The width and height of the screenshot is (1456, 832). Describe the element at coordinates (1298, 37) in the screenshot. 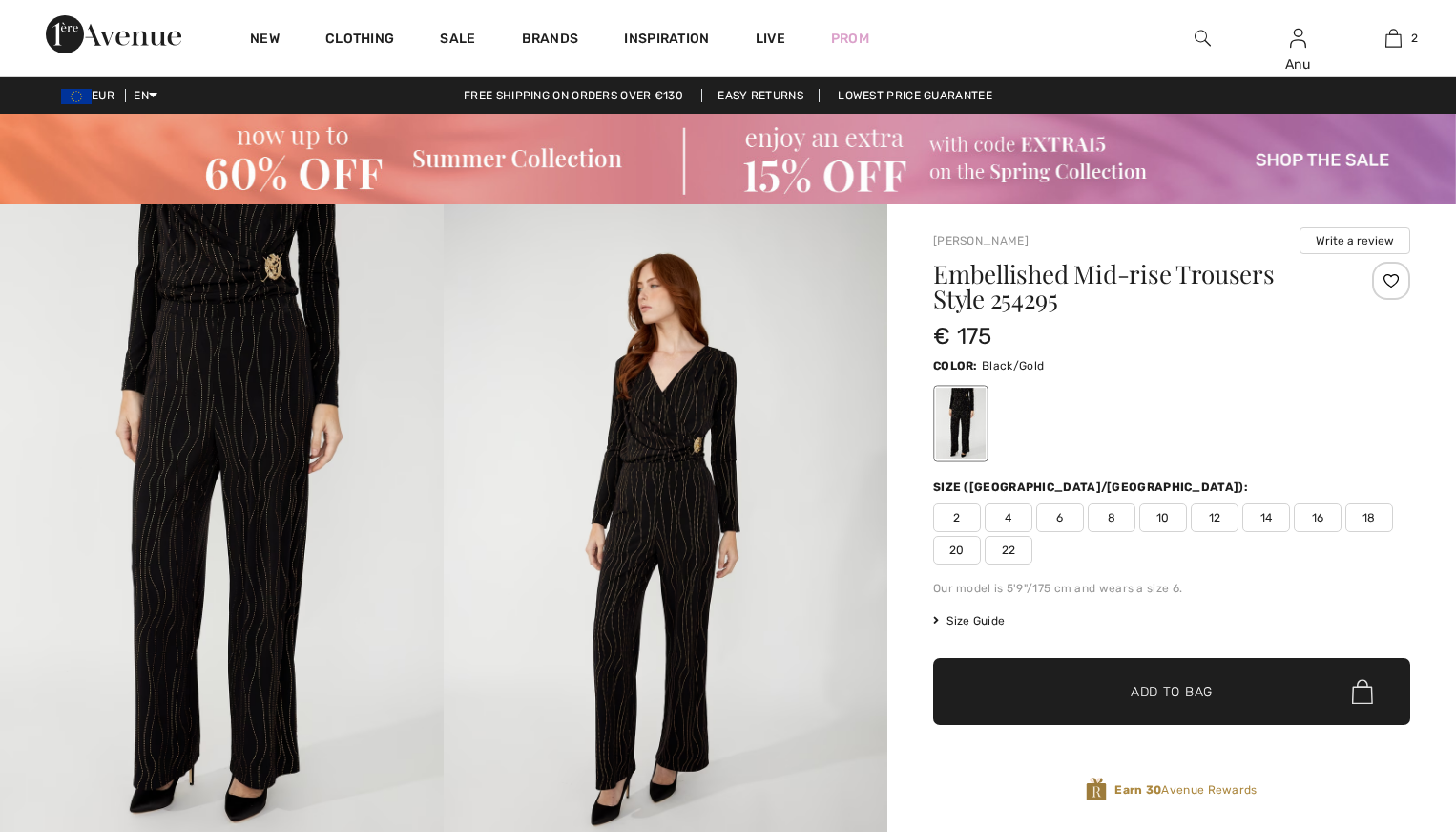

I see `a: Sign In` at that location.